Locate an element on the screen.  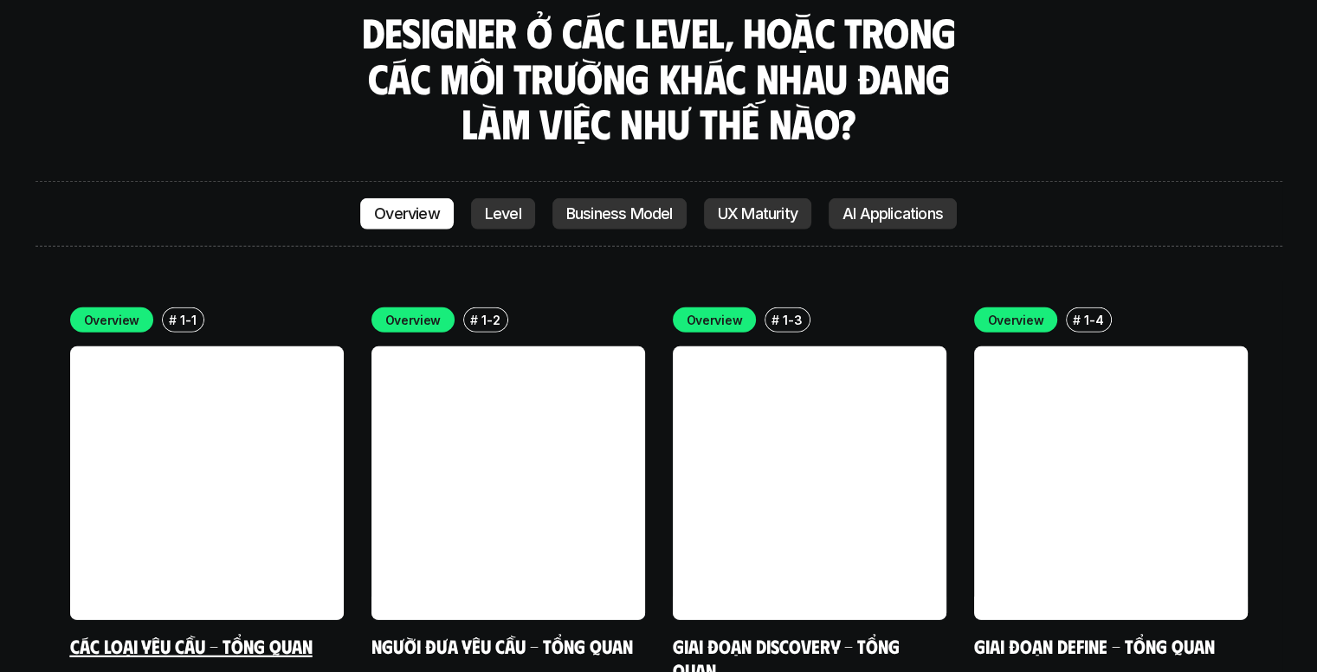
a: Overview is located at coordinates (407, 214).